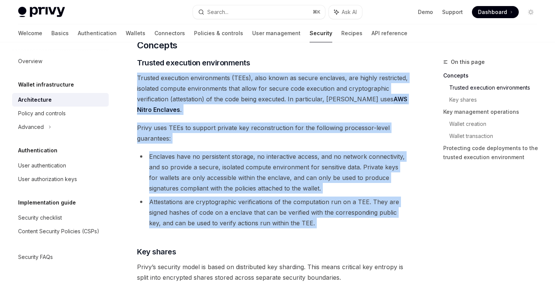 Image resolution: width=555 pixels, height=282 pixels. What do you see at coordinates (493, 112) in the screenshot?
I see `a: Key management operations` at bounding box center [493, 112].